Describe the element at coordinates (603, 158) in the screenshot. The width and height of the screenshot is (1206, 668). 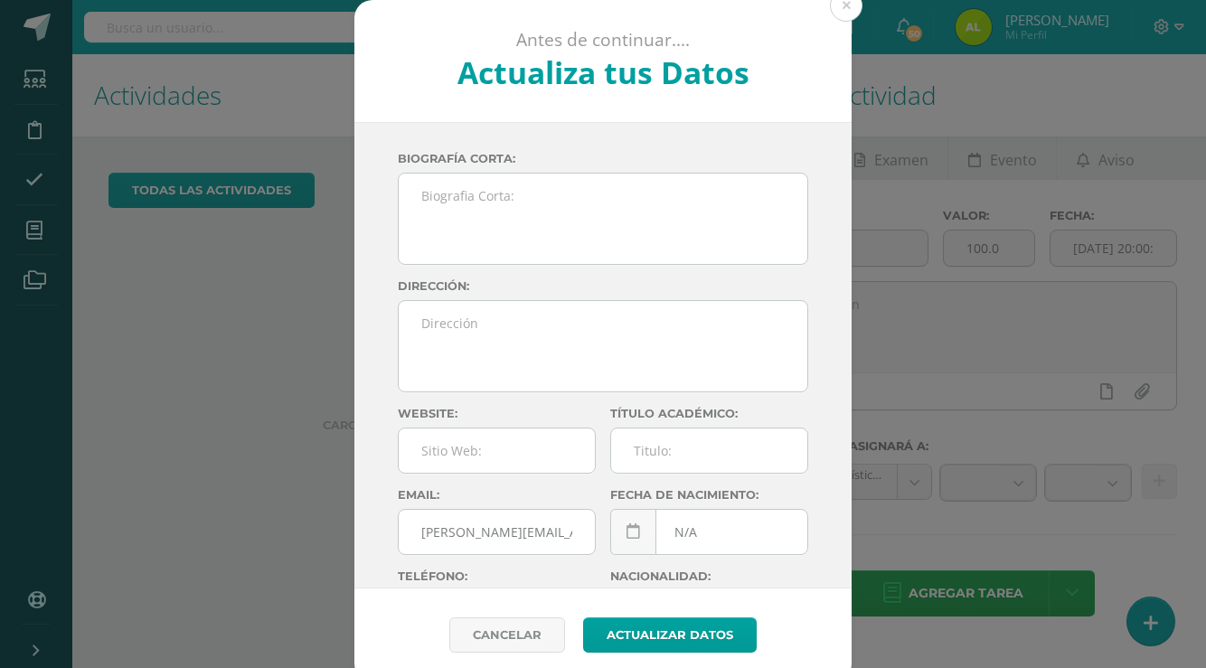
I see `label: Biografía corta:` at that location.